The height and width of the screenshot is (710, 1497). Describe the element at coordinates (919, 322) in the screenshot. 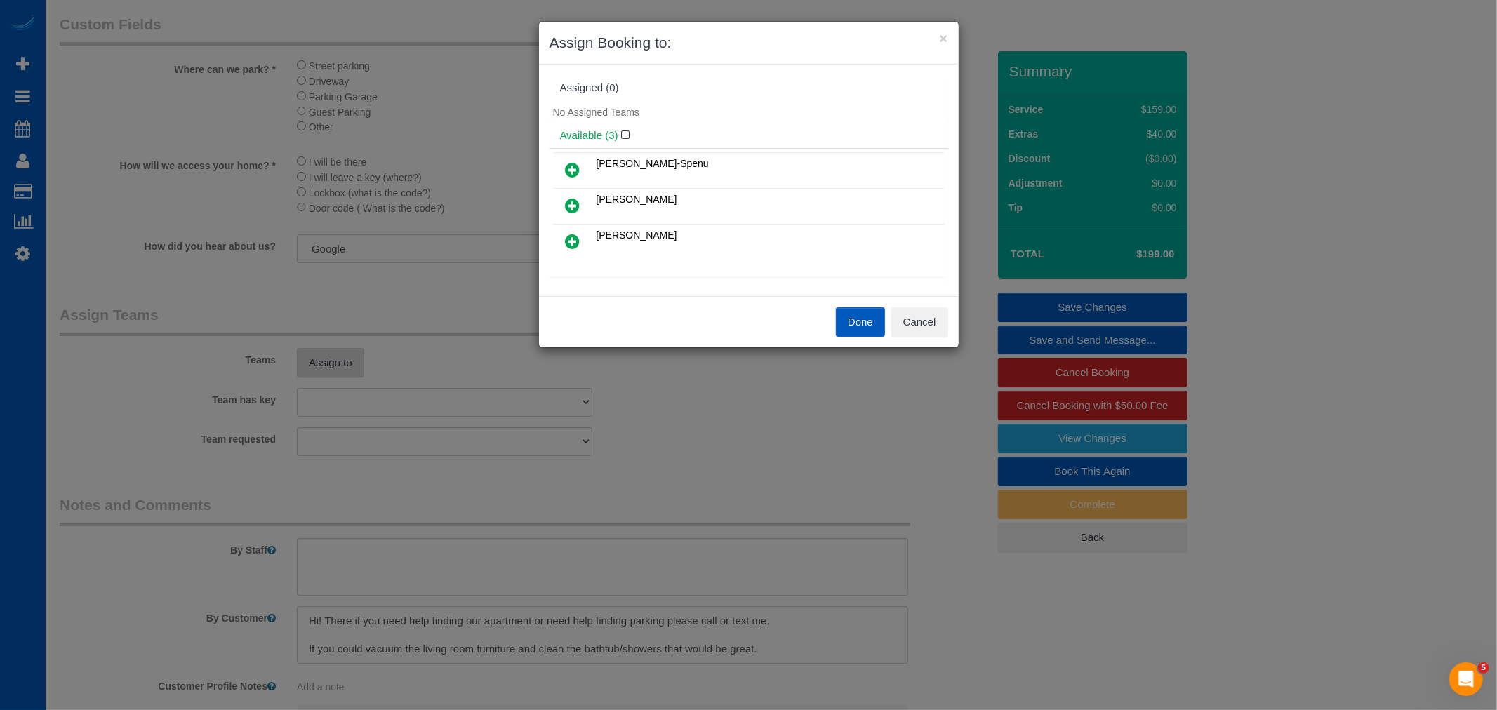

I see `button: Cancel` at that location.